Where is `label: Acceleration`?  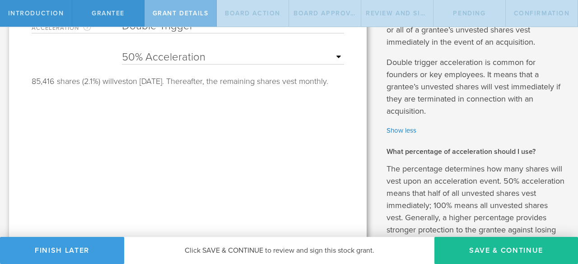 label: Acceleration is located at coordinates (77, 28).